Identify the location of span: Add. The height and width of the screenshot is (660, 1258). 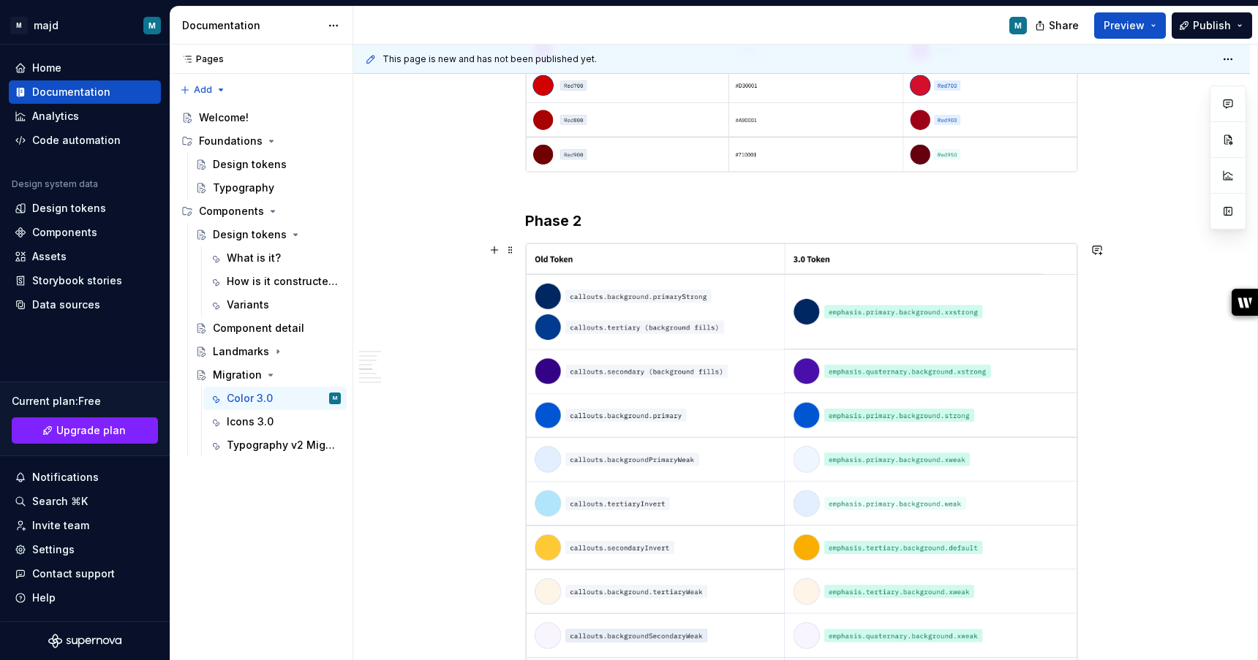
(203, 90).